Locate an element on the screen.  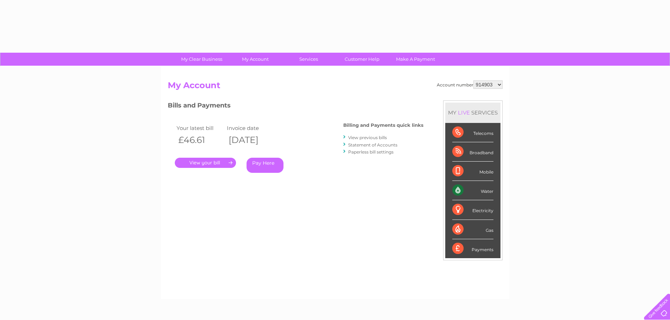
a: Paperless bill settings is located at coordinates (370, 152).